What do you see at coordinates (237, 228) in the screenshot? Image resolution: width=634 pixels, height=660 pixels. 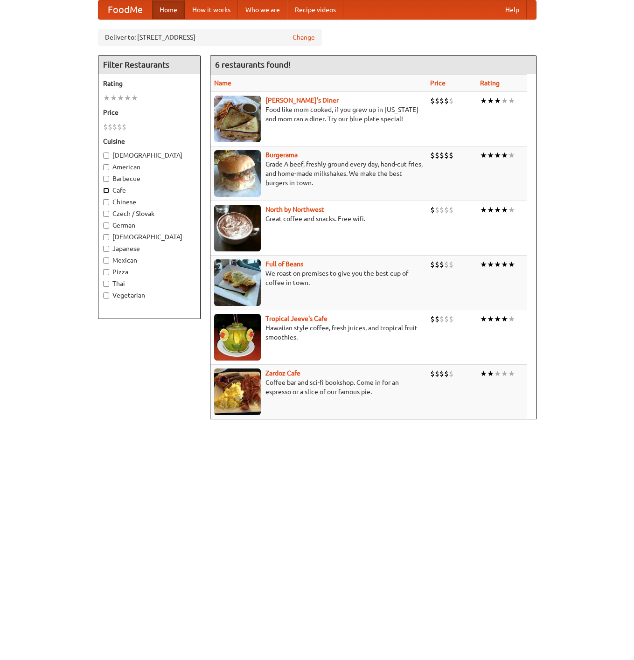 I see `img: north.jpg` at bounding box center [237, 228].